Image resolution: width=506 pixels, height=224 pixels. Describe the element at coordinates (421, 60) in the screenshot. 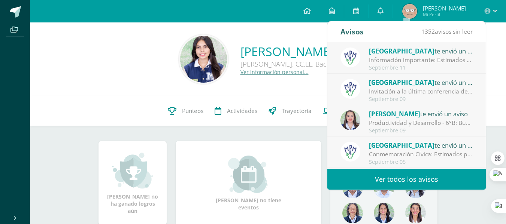

I see `div: Información importante: Estimados padres de familia de IIIA: Por favor tomar nota de la informaci...` at that location.